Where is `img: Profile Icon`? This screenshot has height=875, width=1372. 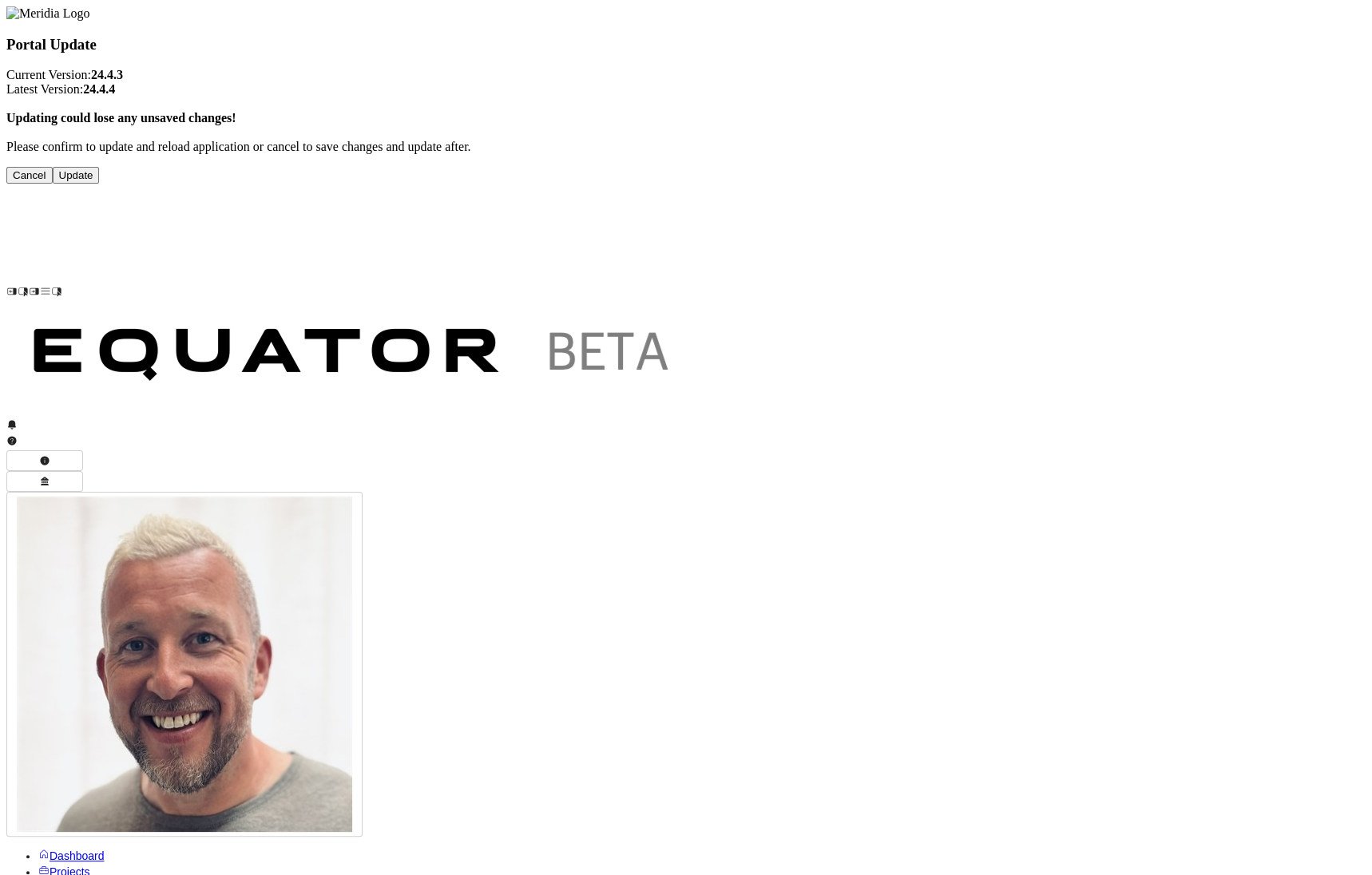
img: Profile Icon is located at coordinates (184, 664).